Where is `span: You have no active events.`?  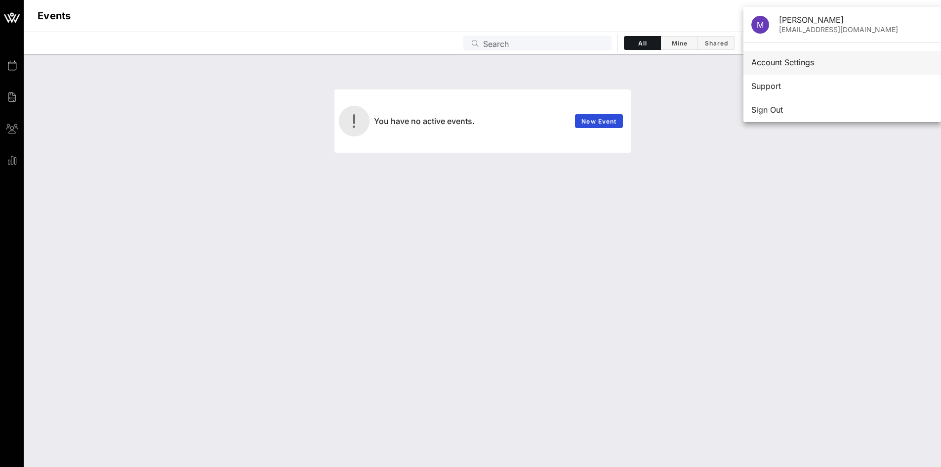 span: You have no active events. is located at coordinates (424, 121).